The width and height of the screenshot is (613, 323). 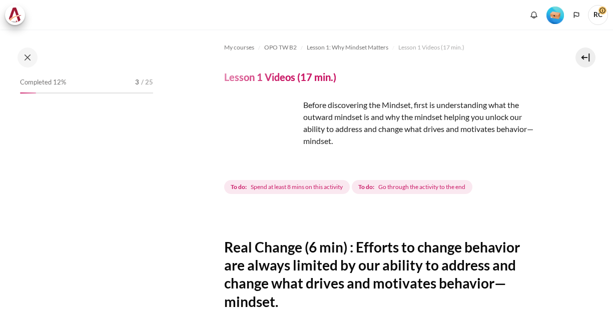 I want to click on h2: Real Change (6 min) : Efforts to change behavior are always limited by our ability to address and..., so click(x=383, y=275).